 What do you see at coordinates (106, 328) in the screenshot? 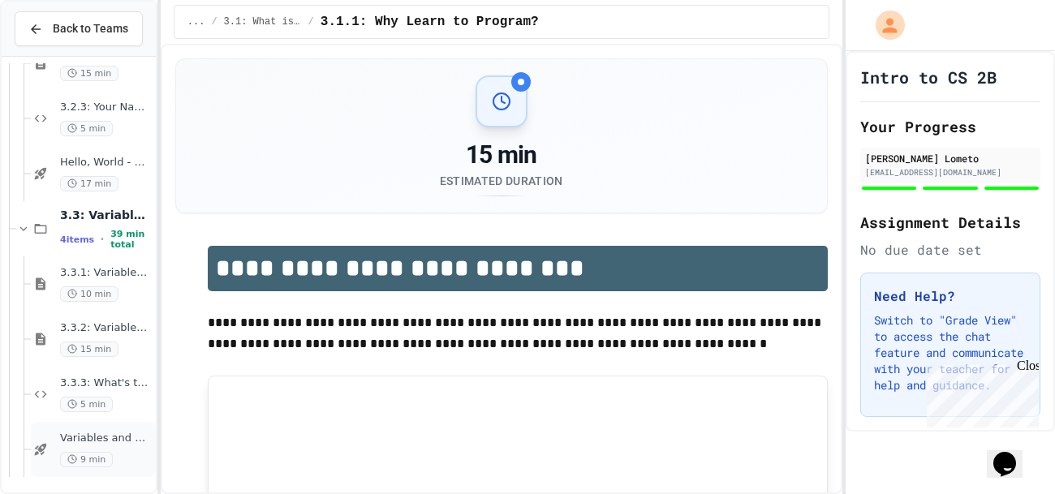
I see `span: 3.3.2: Variables and Data Types - Review` at bounding box center [106, 328].